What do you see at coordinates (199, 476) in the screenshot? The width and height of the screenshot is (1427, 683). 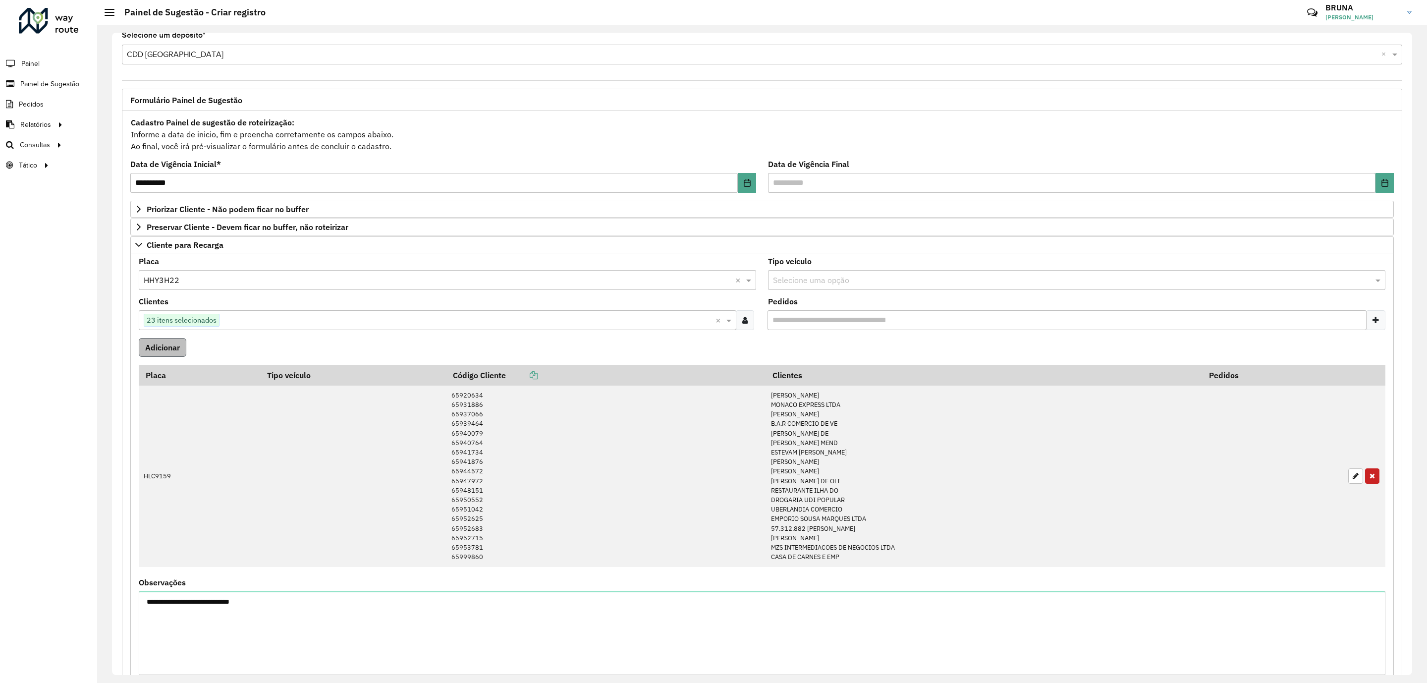 I see `td: HLC9159` at bounding box center [199, 476].